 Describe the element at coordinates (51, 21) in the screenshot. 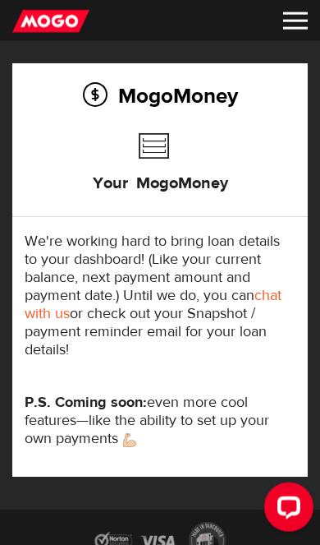

I see `img: mogo_logo-11ee424be714fa7cbb0f0f49df9e16ec.png` at that location.